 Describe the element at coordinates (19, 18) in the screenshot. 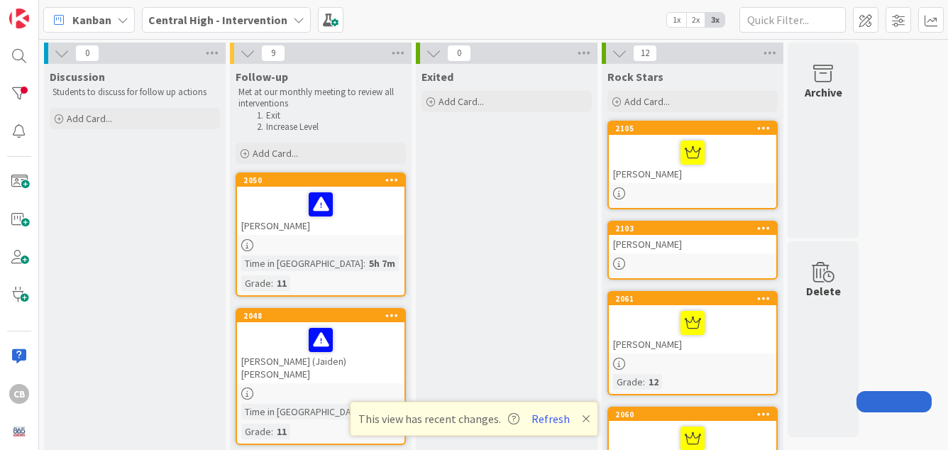

I see `img: Visit kanbanzone.com` at that location.